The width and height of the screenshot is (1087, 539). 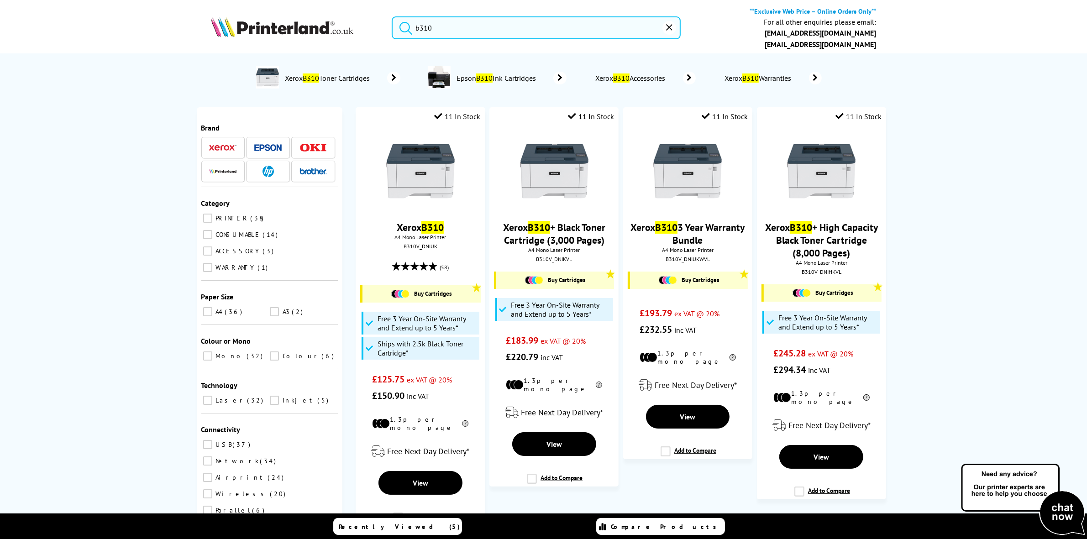 What do you see at coordinates (522, 357) in the screenshot?
I see `span: £220.79` at bounding box center [522, 357].